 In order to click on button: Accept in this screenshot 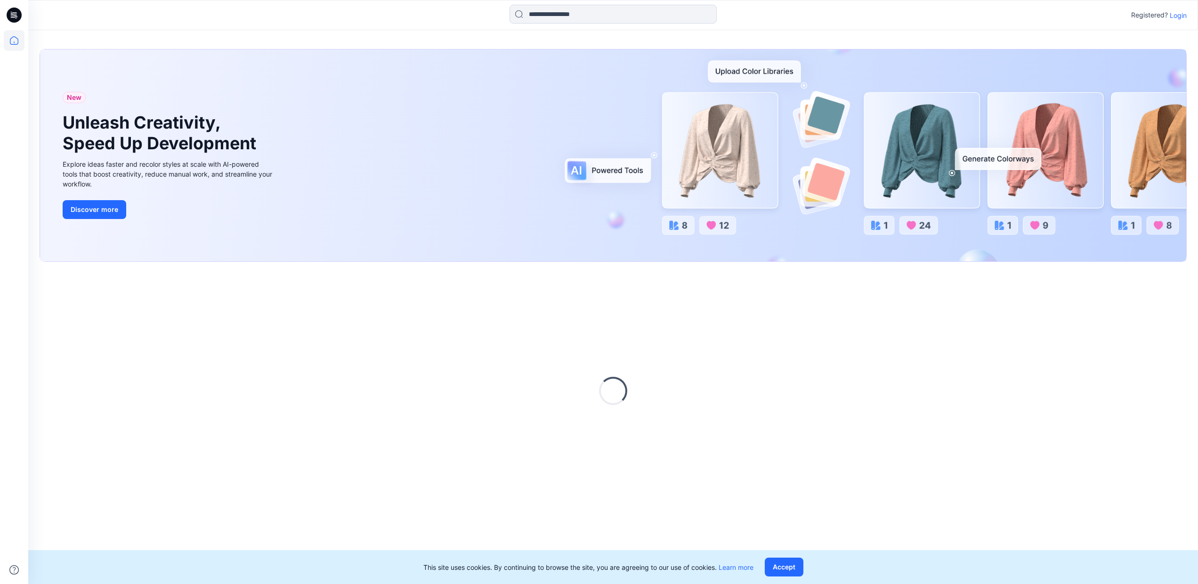, I will do `click(784, 567)`.